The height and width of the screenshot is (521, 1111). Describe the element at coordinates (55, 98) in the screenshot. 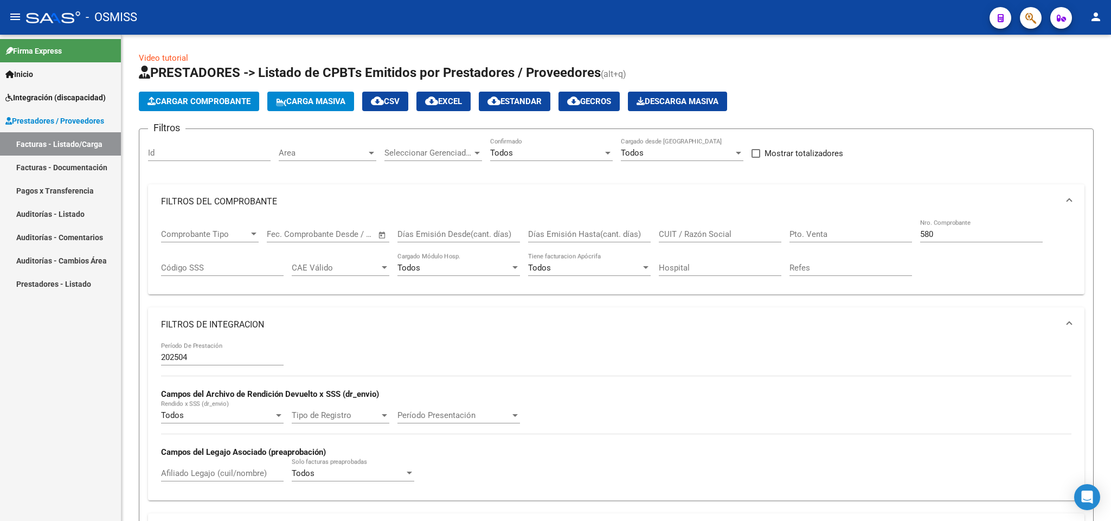

I see `span: Integración (discapacidad)` at that location.